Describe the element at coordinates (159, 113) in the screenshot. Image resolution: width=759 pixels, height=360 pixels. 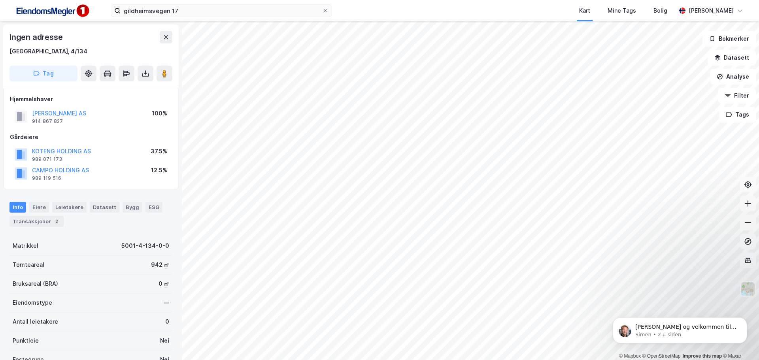
I see `div: 100%` at that location.